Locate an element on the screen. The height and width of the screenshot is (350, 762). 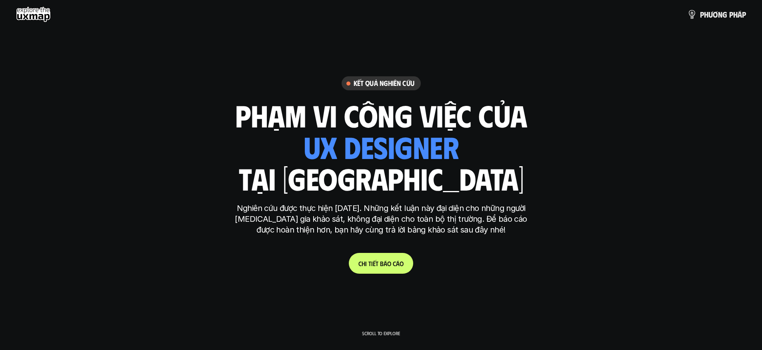
a: Chitiếtbáocáo is located at coordinates (381, 264).